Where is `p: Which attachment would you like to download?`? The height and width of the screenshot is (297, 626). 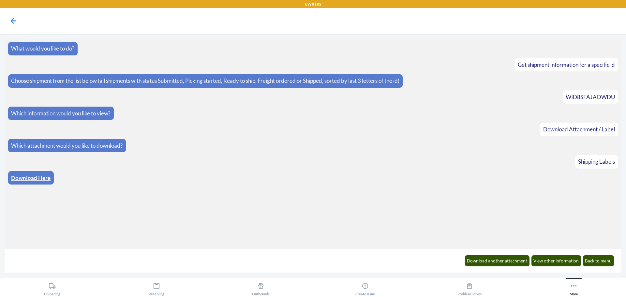
p: Which attachment would you like to download? is located at coordinates (67, 146).